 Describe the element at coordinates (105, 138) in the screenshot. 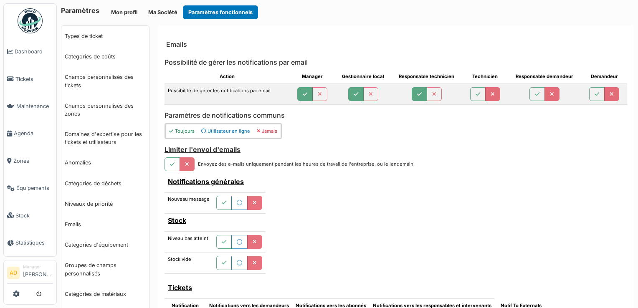

I see `a: Domaines d'expertise pour les tickets et utilisateurs` at that location.